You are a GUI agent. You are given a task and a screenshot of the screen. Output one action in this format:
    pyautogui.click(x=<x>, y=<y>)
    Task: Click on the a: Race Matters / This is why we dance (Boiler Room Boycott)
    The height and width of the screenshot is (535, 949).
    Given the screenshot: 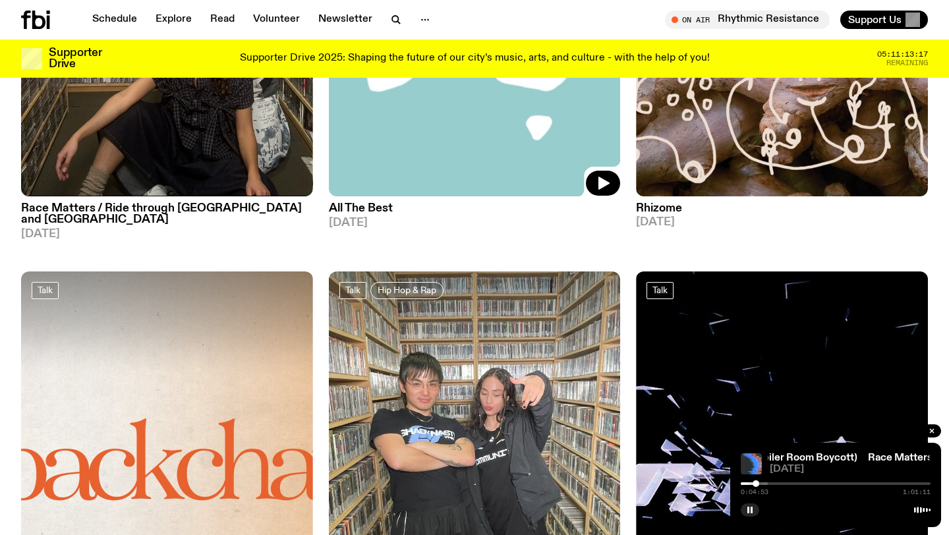 What is the action you would take?
    pyautogui.click(x=717, y=458)
    